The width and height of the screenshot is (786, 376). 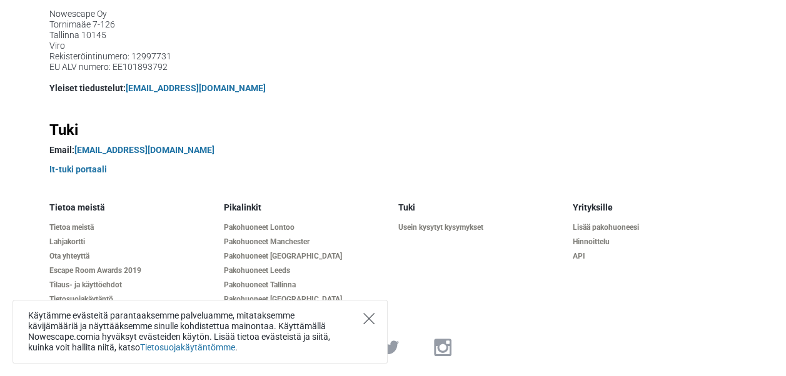 What do you see at coordinates (131, 299) in the screenshot?
I see `a: Tietosuojakäytäntö` at bounding box center [131, 299].